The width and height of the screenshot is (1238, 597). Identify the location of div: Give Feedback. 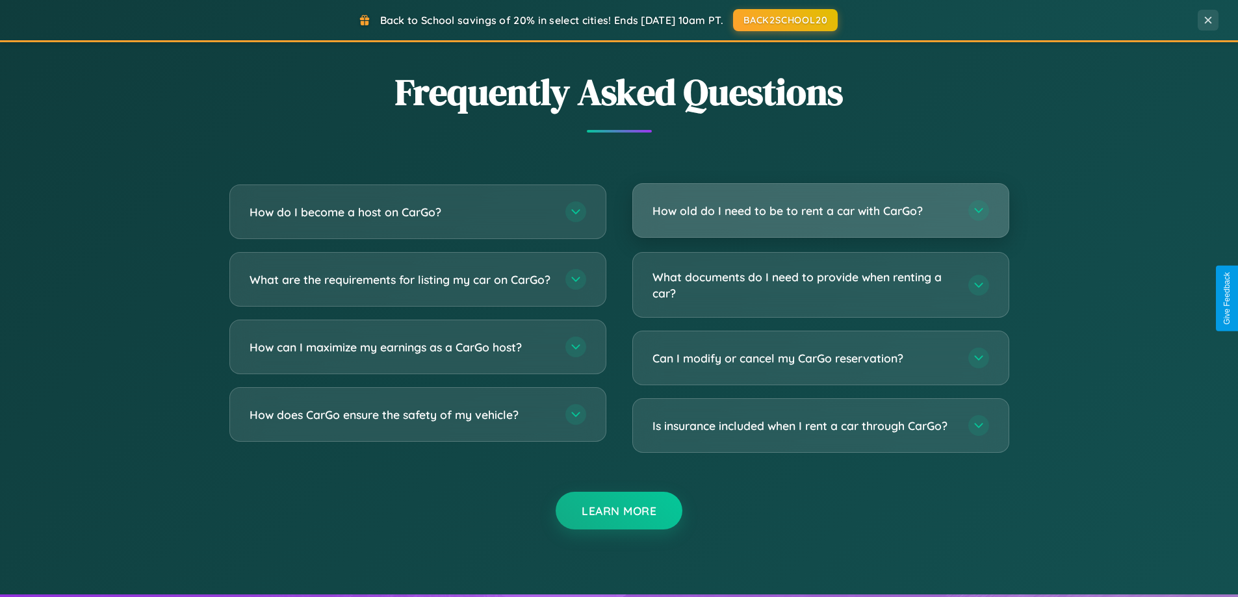
(1227, 298).